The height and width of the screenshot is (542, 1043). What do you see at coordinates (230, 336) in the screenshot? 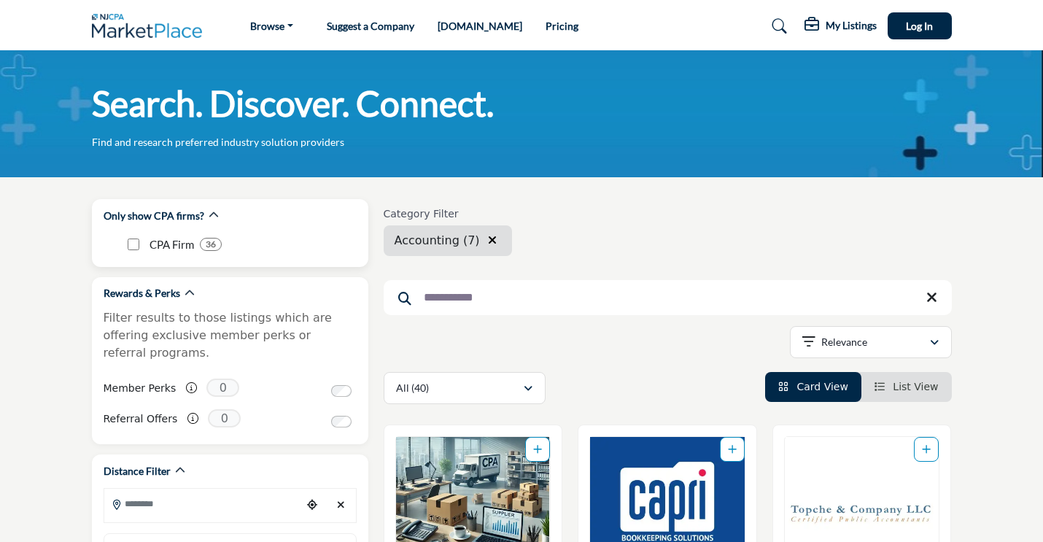
I see `p: Filter results to those listings which are offering exclusive member perks or referral programs.` at bounding box center [230, 336].